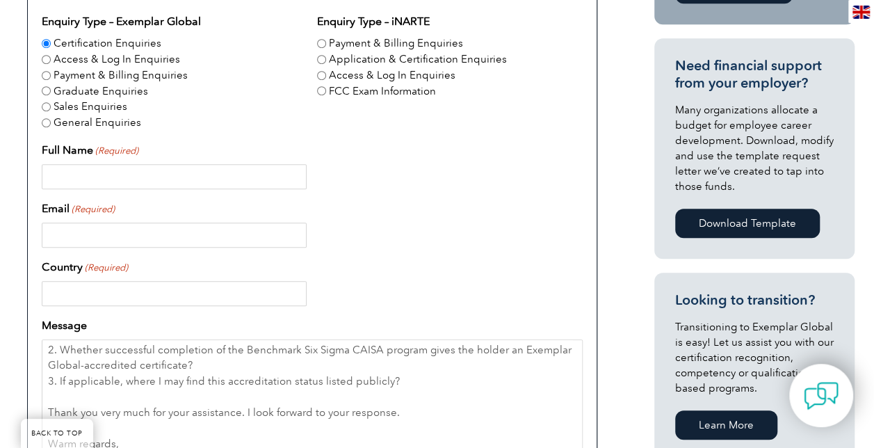 Image resolution: width=874 pixels, height=448 pixels. Describe the element at coordinates (860, 12) in the screenshot. I see `img: en` at that location.